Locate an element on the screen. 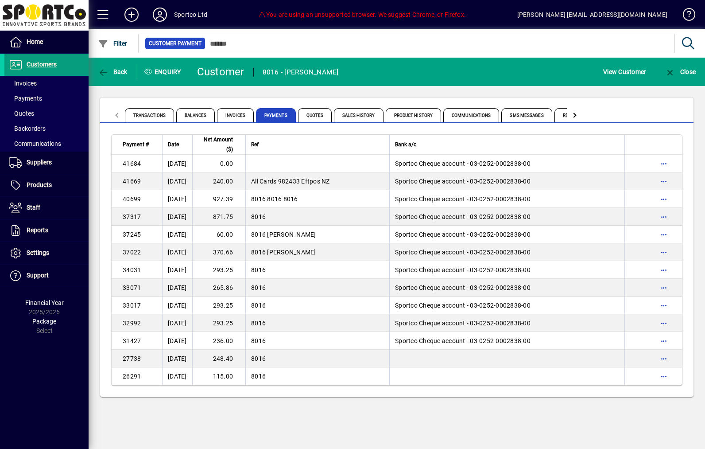  span: Support is located at coordinates (38, 275).